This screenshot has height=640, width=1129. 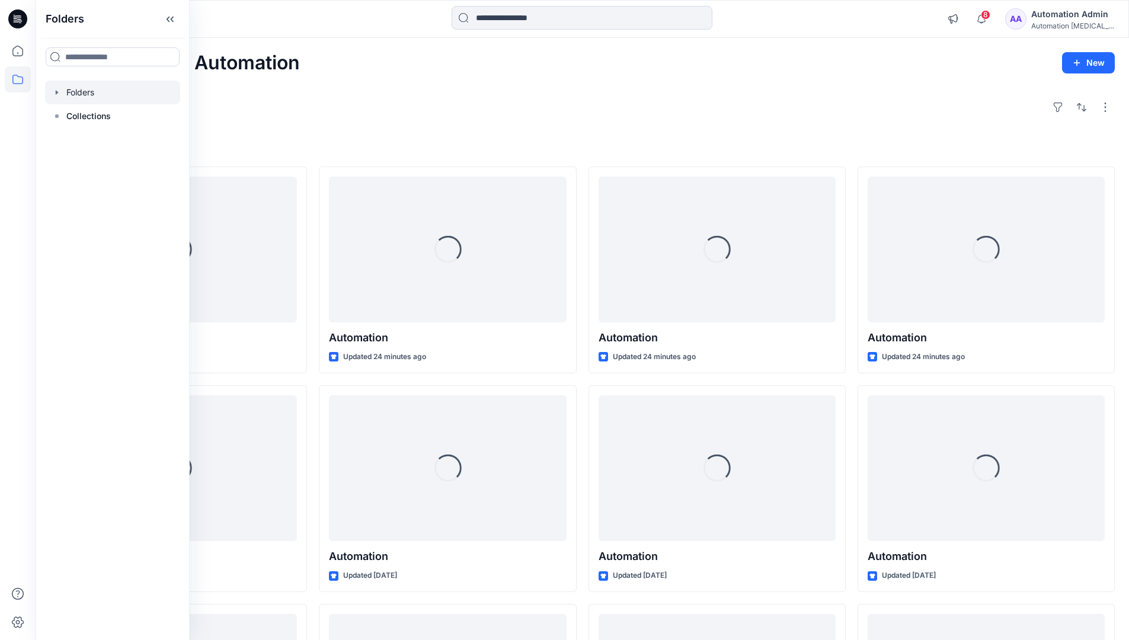 What do you see at coordinates (1073, 14) in the screenshot?
I see `div: Automation Admin` at bounding box center [1073, 14].